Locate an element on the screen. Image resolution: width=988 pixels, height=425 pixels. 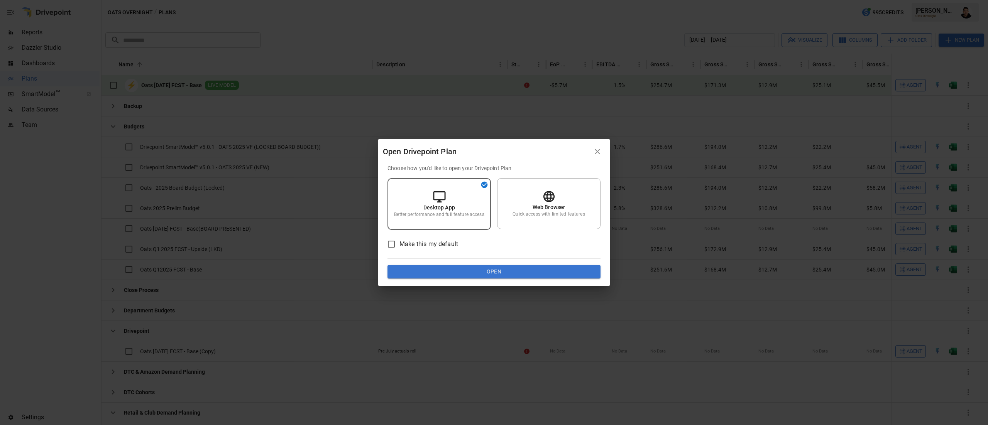
p: Web Browser is located at coordinates (549, 207).